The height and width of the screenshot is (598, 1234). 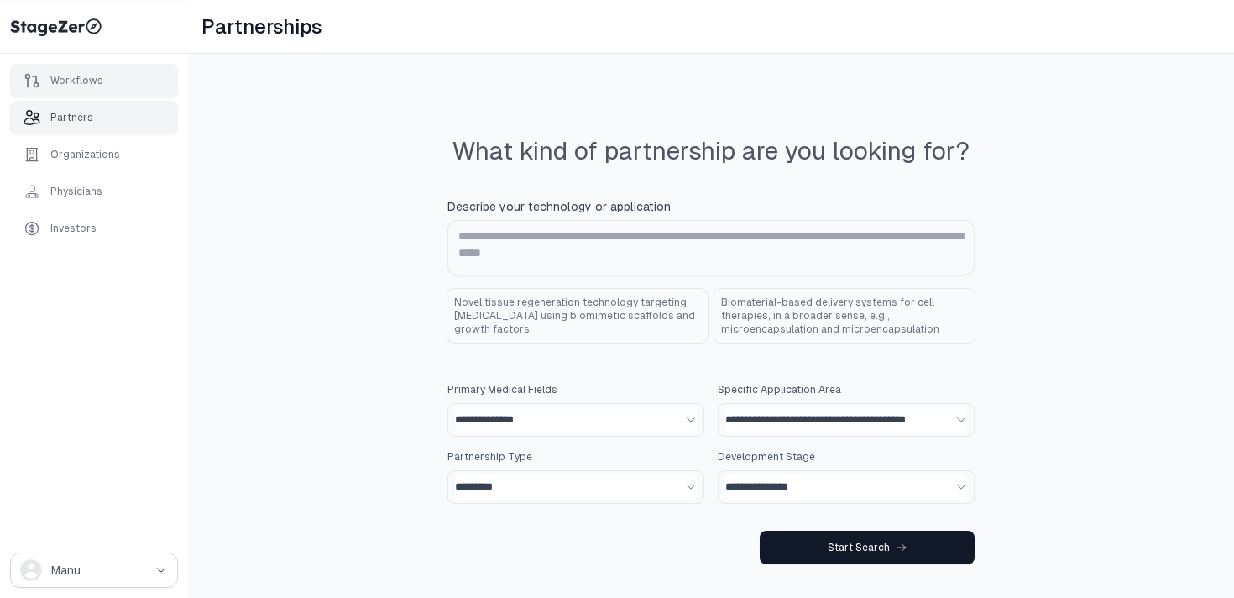 I want to click on span: Describe your technology or application, so click(x=559, y=207).